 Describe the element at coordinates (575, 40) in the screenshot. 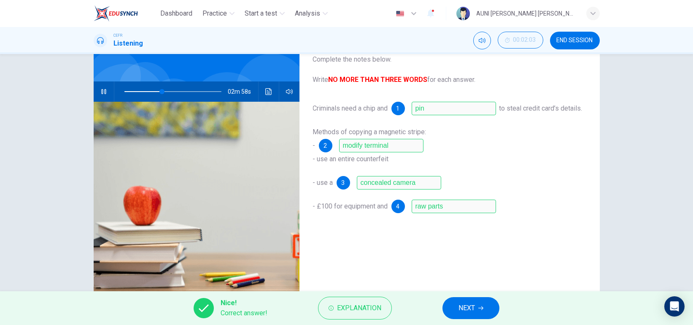

I see `button: END SESSION` at that location.